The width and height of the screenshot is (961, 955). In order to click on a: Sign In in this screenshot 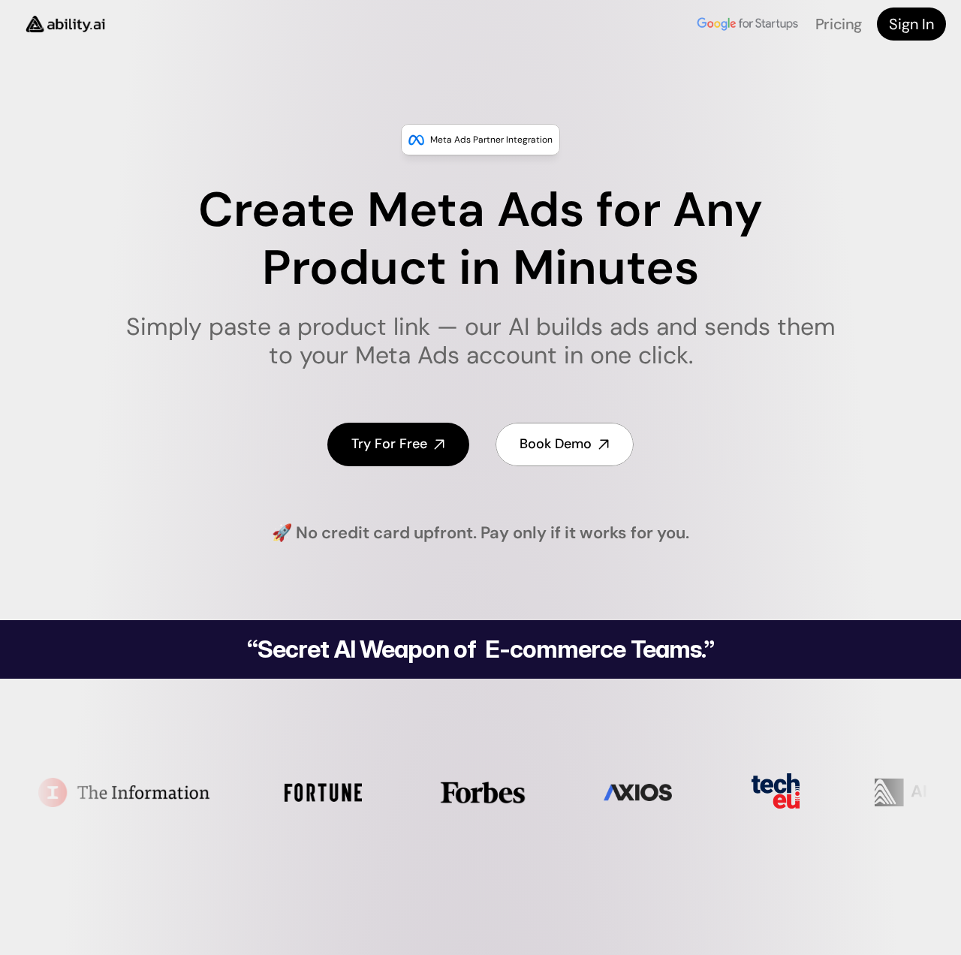, I will do `click(912, 24)`.